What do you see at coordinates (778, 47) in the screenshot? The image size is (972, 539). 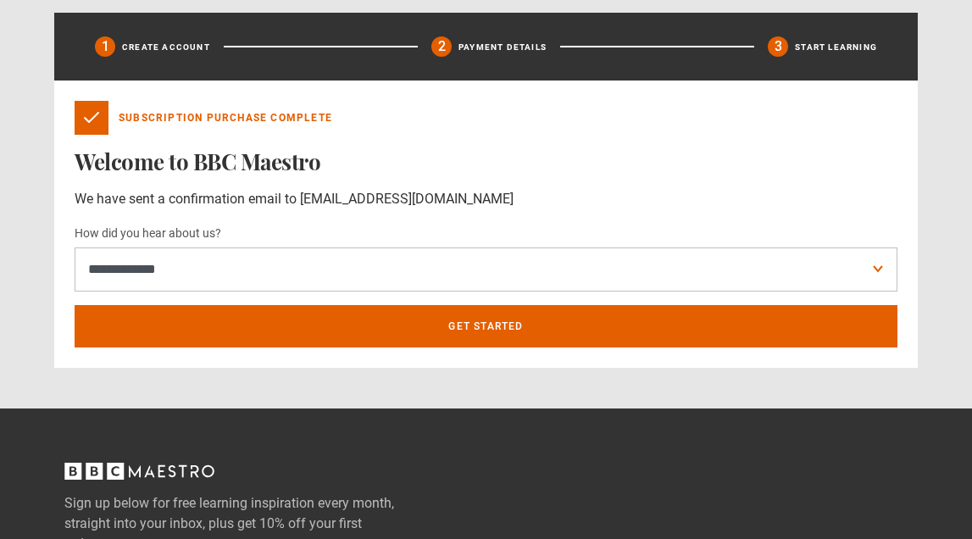 I see `div: 3` at bounding box center [778, 47].